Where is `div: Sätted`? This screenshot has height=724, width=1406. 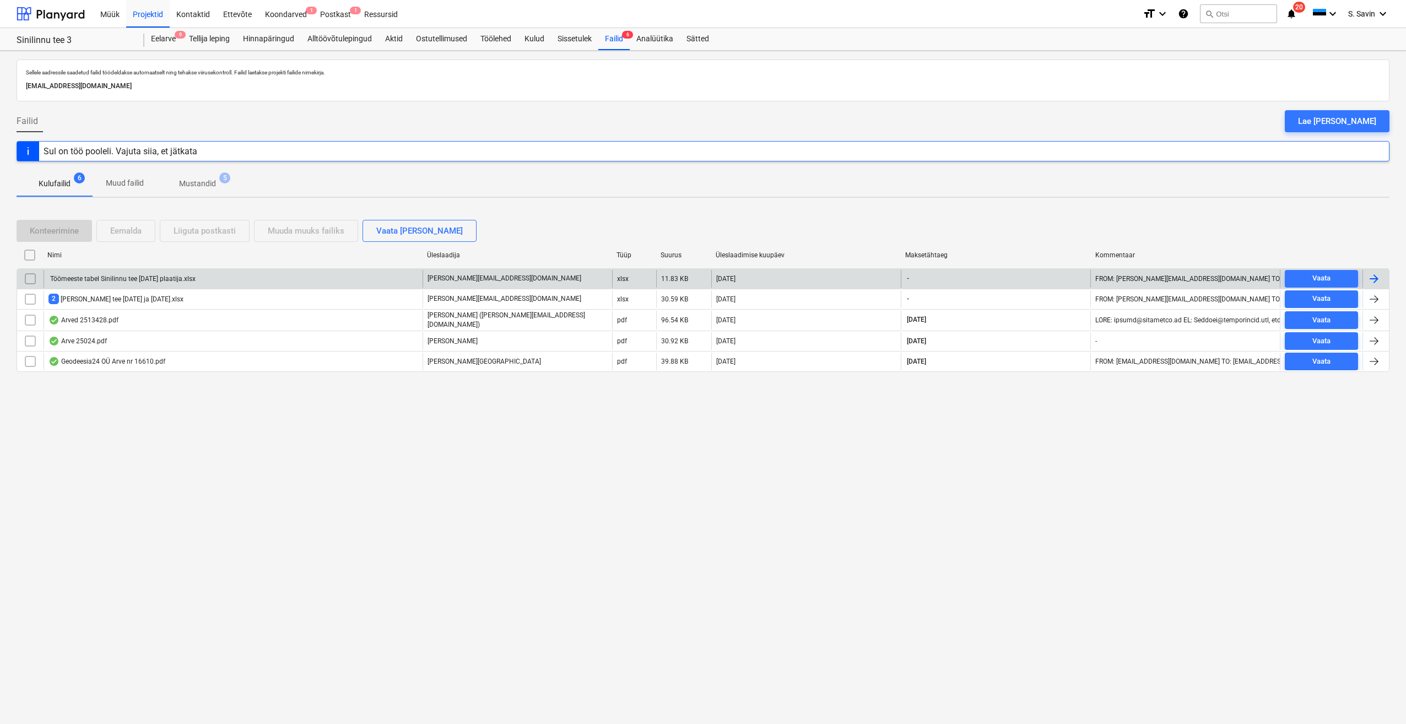
div: Sätted is located at coordinates (698, 39).